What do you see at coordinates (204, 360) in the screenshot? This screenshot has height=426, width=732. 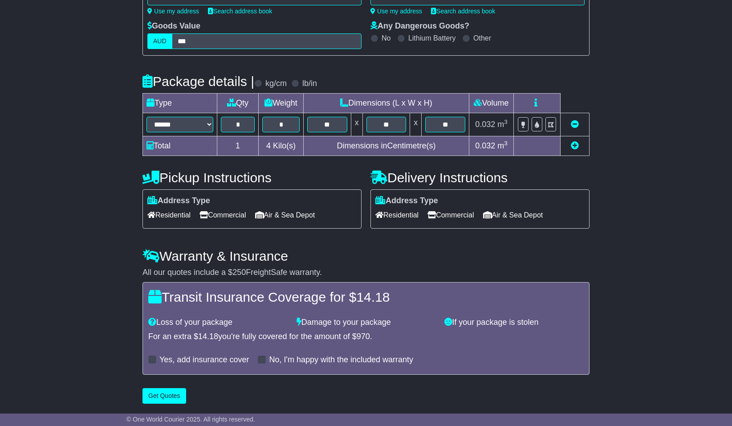 I see `label: Yes, add insurance cover` at bounding box center [204, 360].